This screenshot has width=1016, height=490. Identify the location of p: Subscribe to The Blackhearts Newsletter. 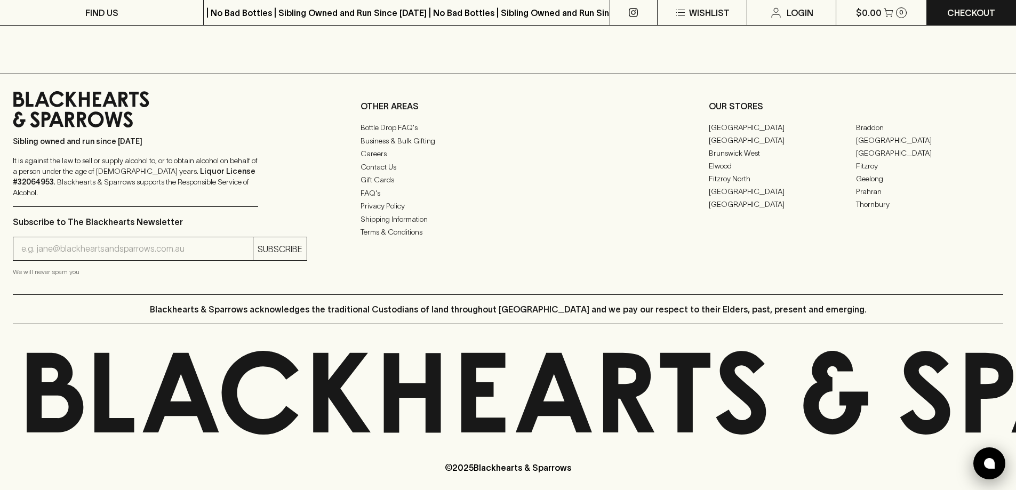
(160, 222).